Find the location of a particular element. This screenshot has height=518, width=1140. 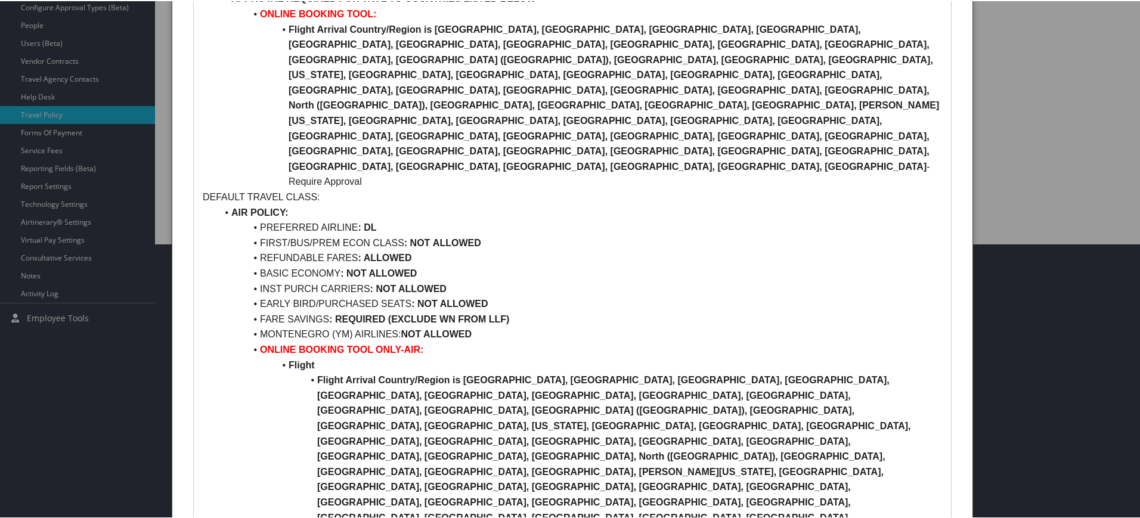

li: FIRST/BUS/PREM ECON CLASS is located at coordinates (579, 242).